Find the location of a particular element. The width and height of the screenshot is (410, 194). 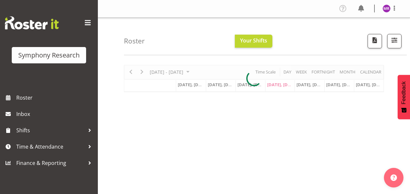

h4: Roster is located at coordinates (134, 41).